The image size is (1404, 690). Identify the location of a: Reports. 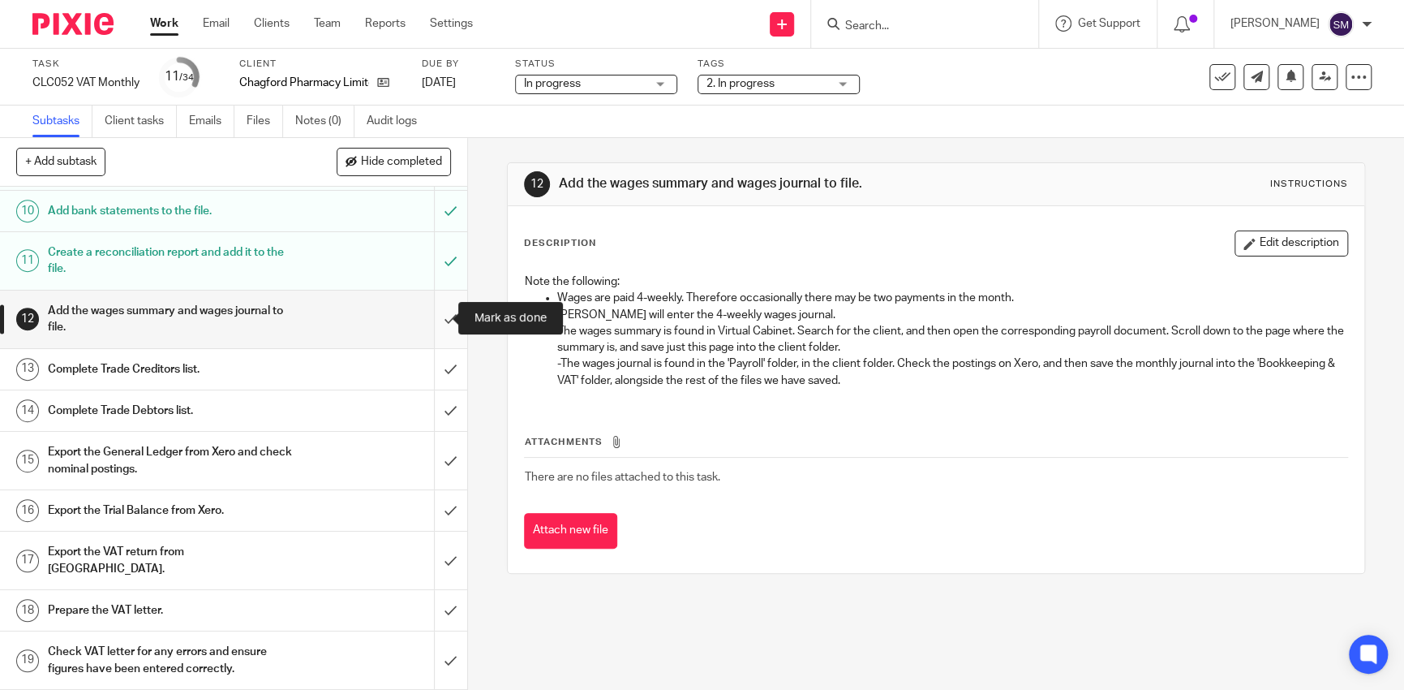
(385, 24).